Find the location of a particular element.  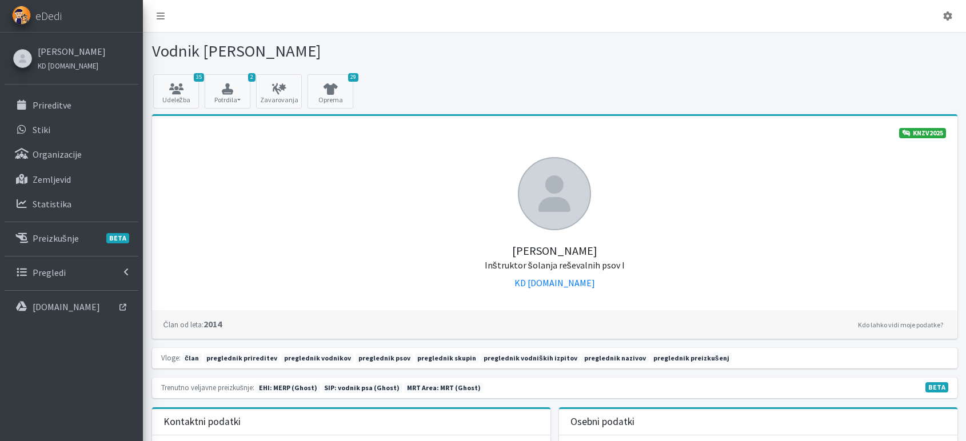

p: Prireditve is located at coordinates (52, 105).